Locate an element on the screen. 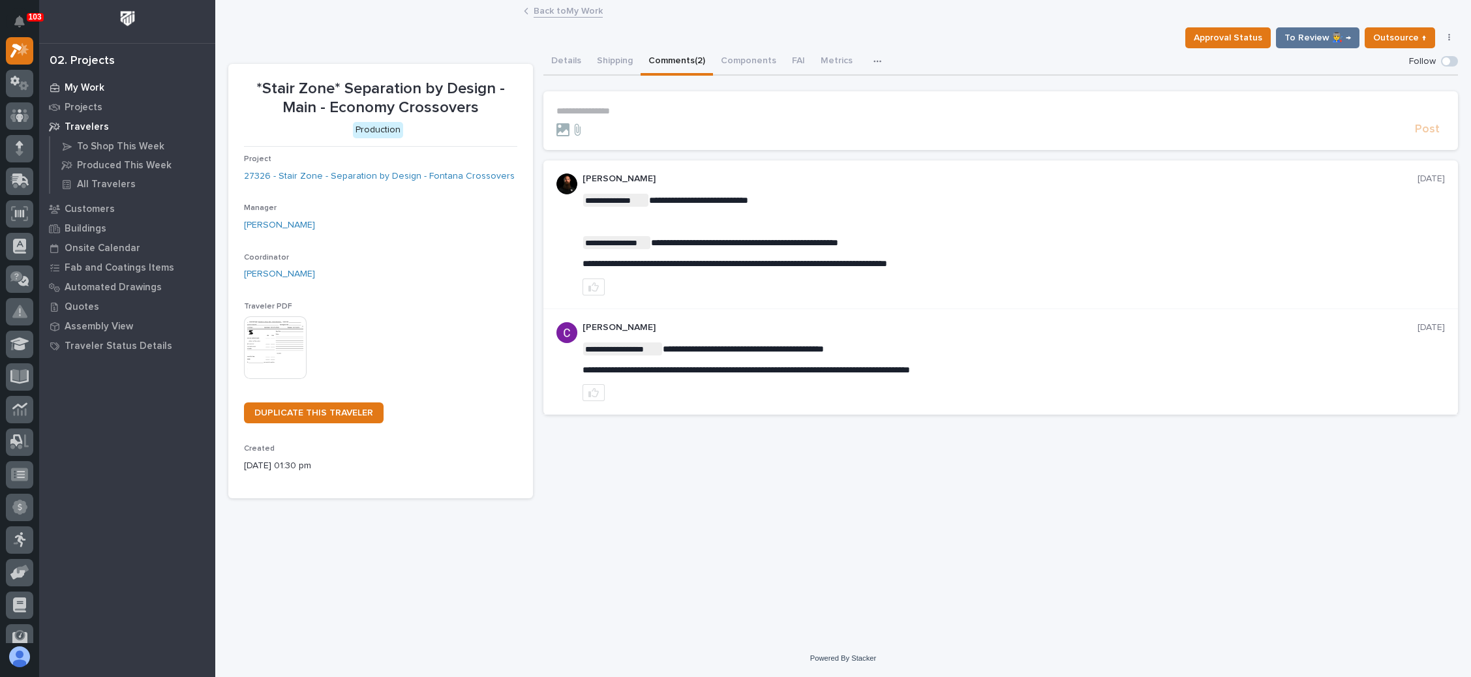  a: My Work is located at coordinates (127, 87).